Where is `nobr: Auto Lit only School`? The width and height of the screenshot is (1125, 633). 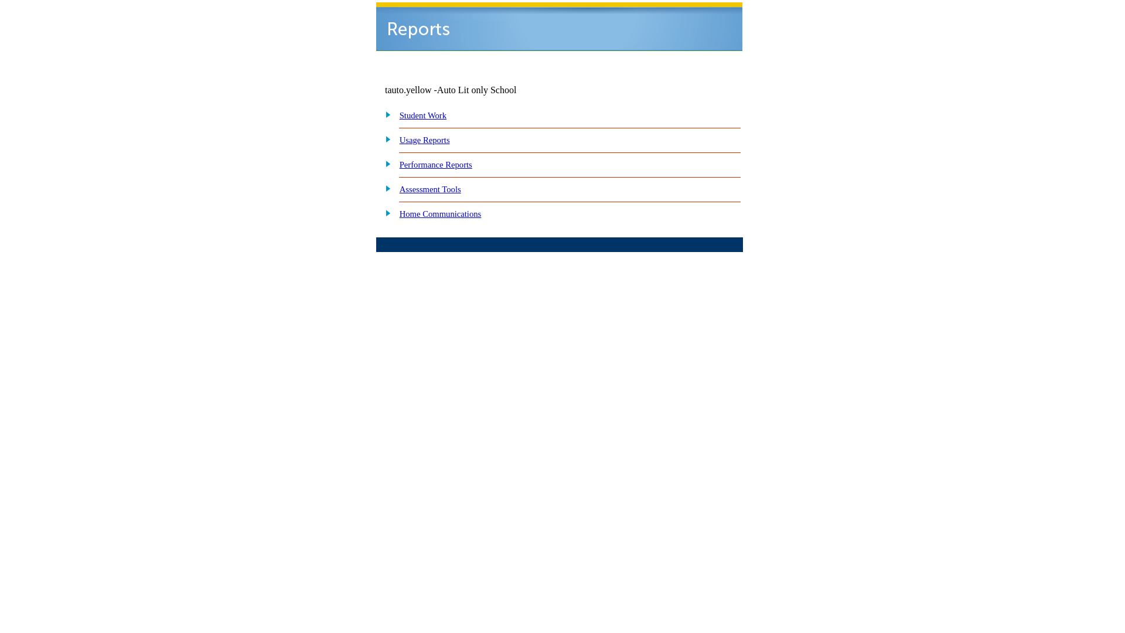
nobr: Auto Lit only School is located at coordinates (477, 90).